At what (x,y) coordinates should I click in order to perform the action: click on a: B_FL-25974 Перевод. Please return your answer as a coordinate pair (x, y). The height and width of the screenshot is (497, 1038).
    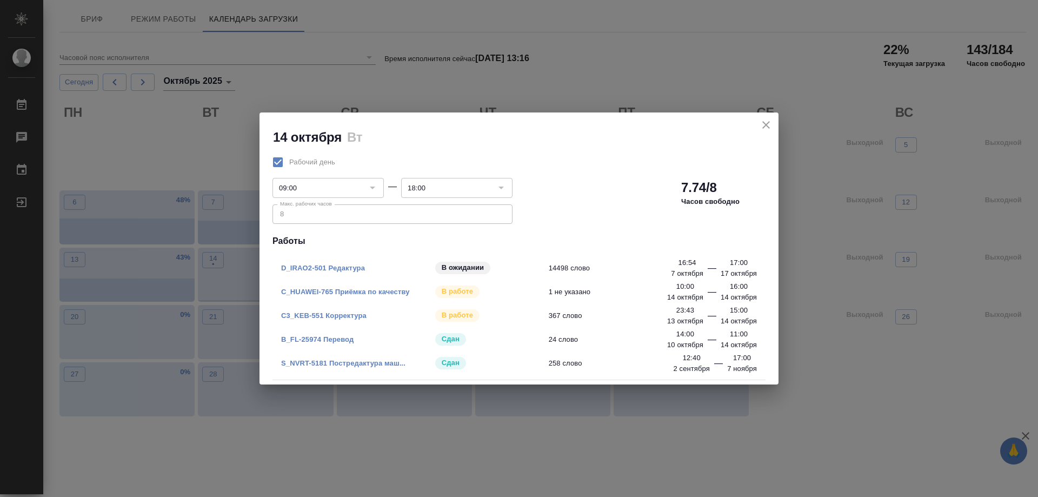
    Looking at the image, I should click on (317, 339).